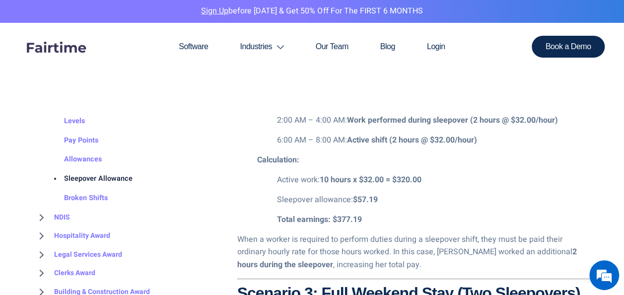 The image size is (624, 295). Describe the element at coordinates (52, 217) in the screenshot. I see `a: NDIS` at that location.